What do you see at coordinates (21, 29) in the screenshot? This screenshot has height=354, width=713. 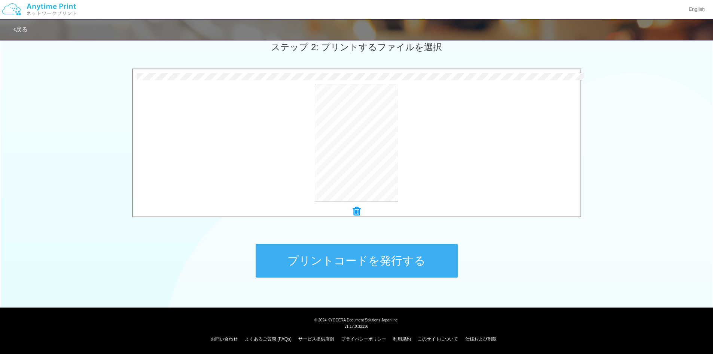 I see `a: 戻る` at bounding box center [21, 29].